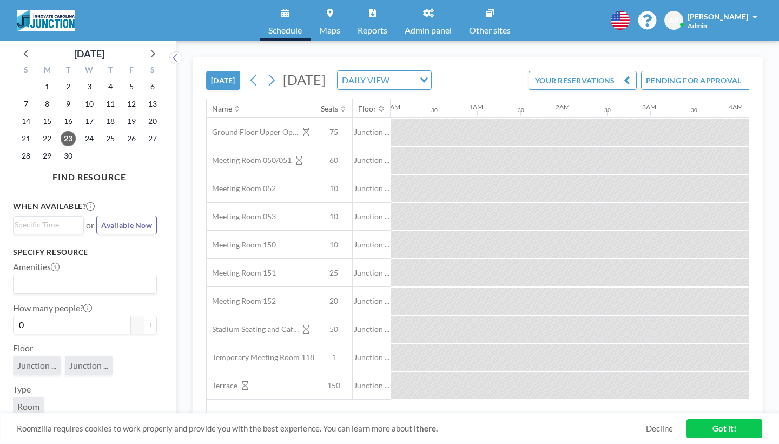  I want to click on div: 4AM, so click(736, 107).